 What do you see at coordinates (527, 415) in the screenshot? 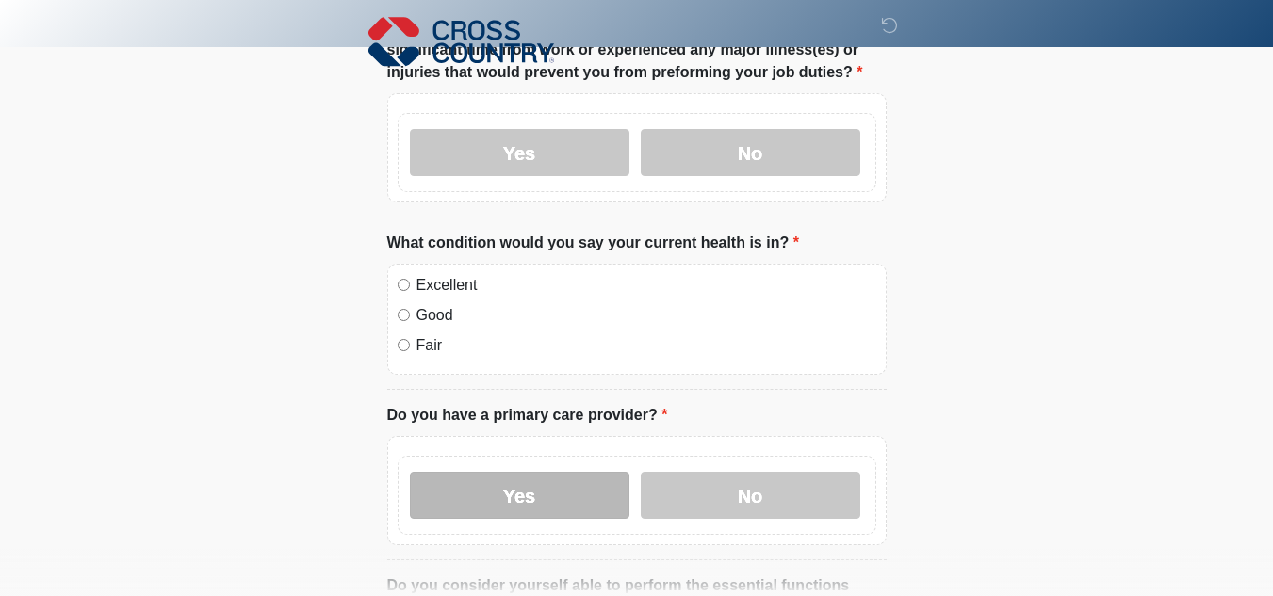
I see `label: Do you have a primary care provider?` at bounding box center [527, 415].